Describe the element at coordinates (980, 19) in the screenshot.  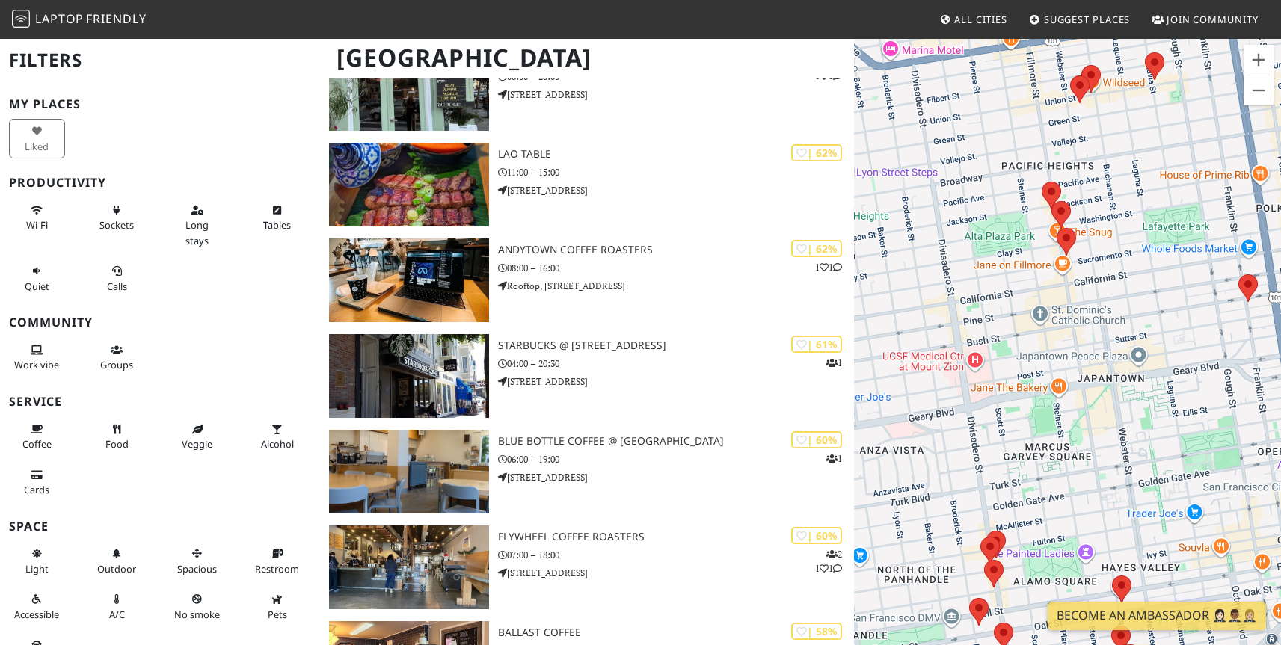
I see `span: All Cities` at that location.